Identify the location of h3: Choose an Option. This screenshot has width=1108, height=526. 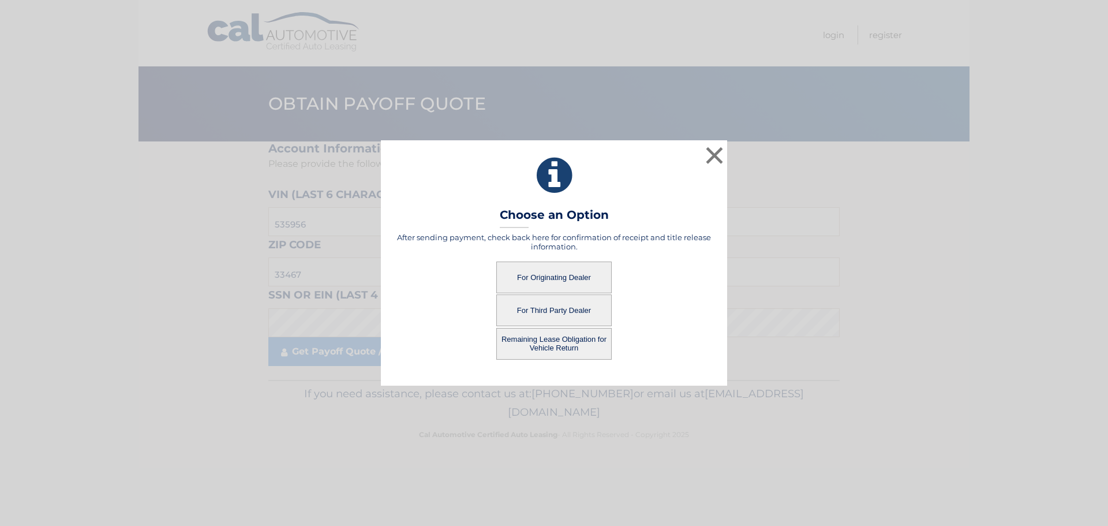
(554, 218).